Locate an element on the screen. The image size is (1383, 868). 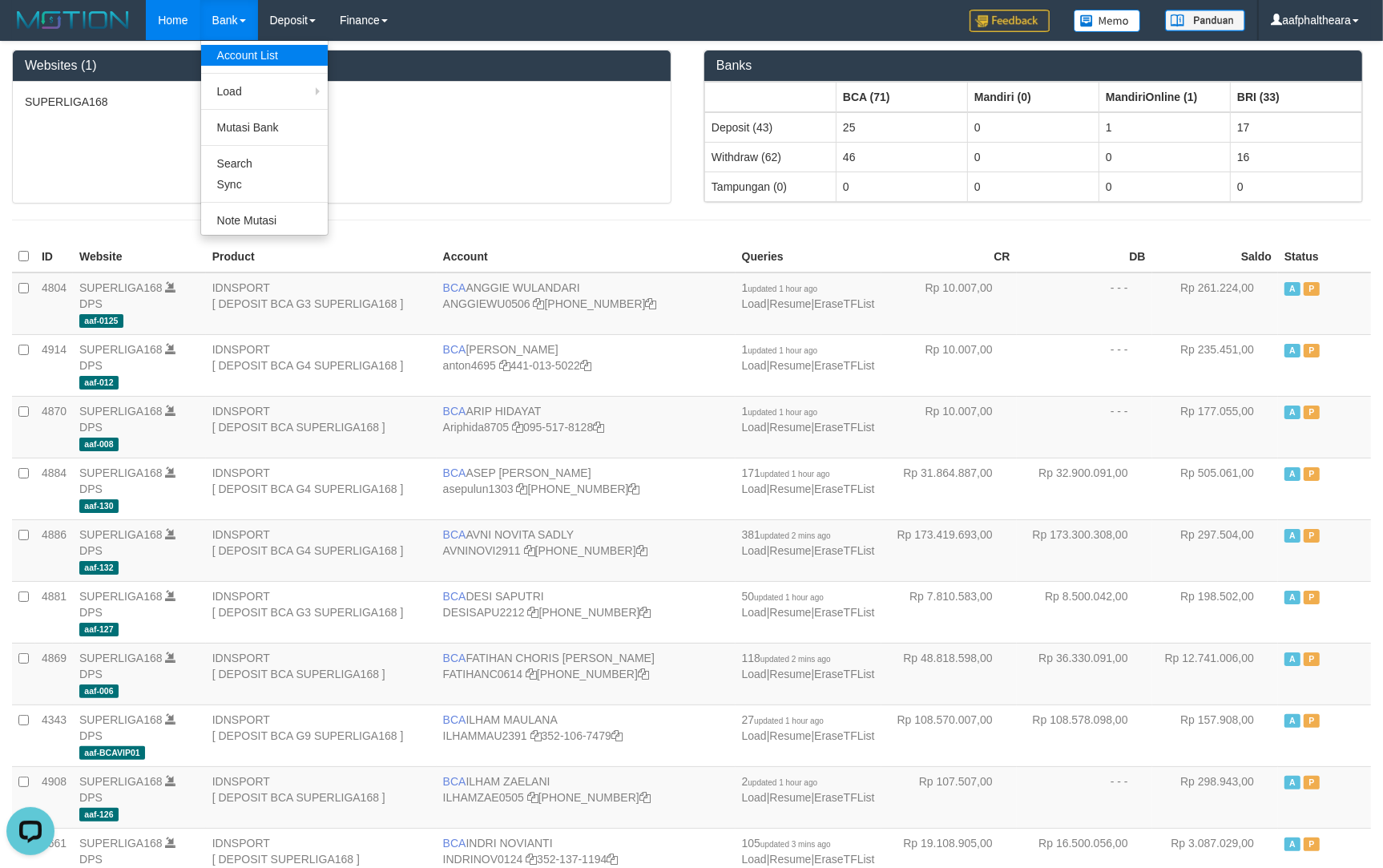
span: 50 is located at coordinates (783, 596).